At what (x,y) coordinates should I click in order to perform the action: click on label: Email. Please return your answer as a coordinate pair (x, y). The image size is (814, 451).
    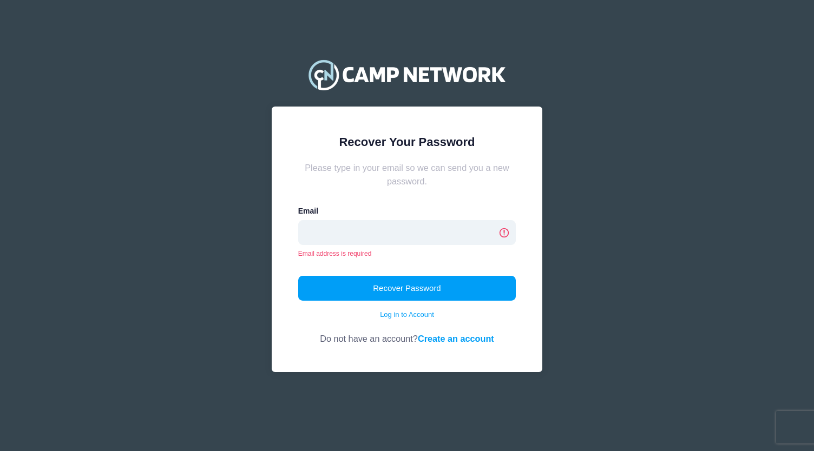
    Looking at the image, I should click on (308, 211).